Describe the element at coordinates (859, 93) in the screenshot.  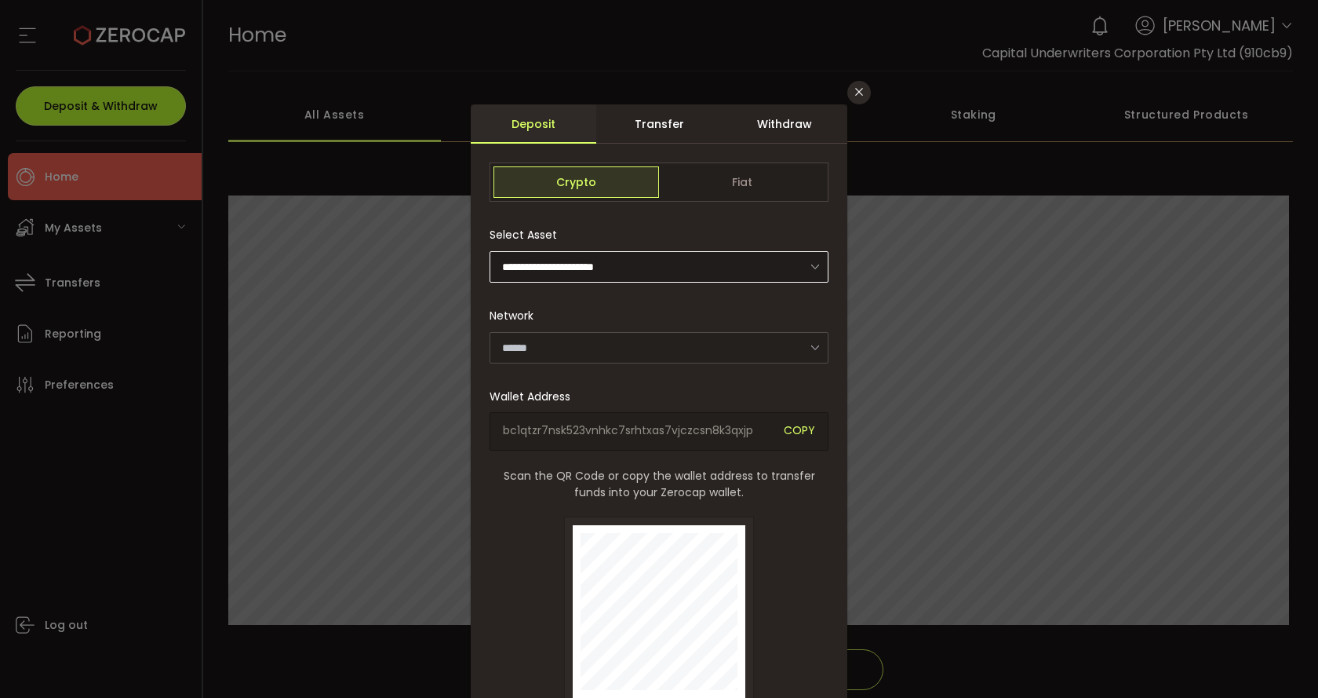
I see `button: Close` at that location.